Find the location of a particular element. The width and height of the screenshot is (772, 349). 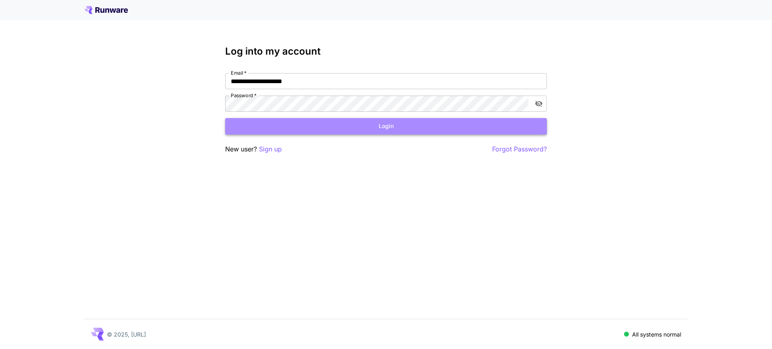

p: All systems normal is located at coordinates (657, 335).